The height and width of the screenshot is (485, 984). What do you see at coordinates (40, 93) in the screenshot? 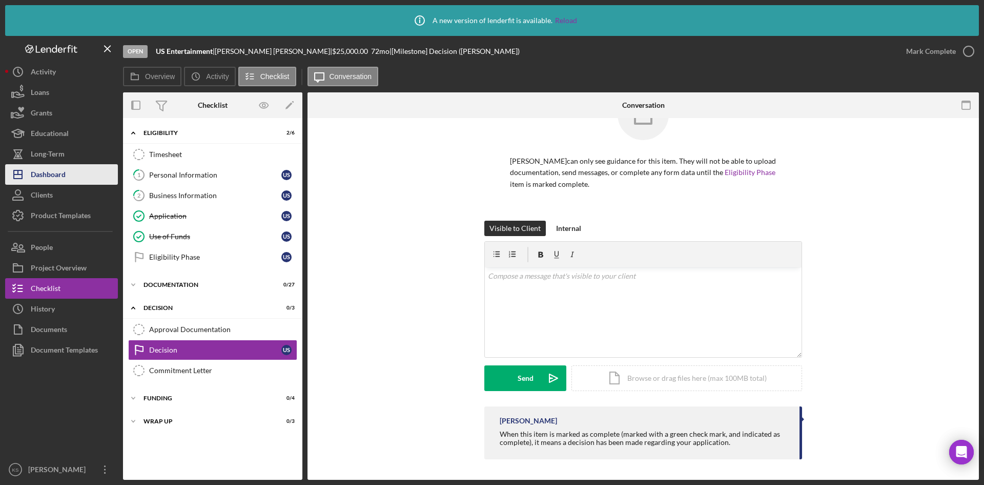
I see `div: Loans` at bounding box center [40, 93].